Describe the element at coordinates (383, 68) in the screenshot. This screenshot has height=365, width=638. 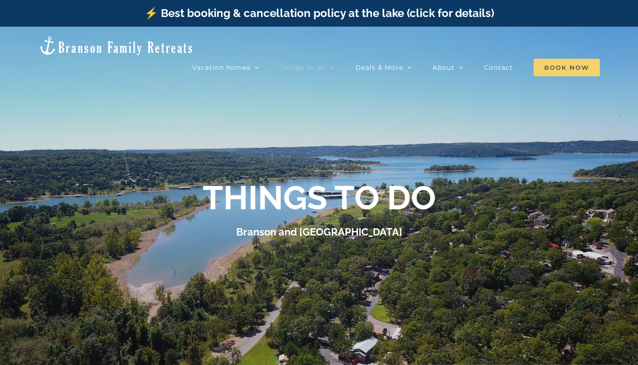
I see `a: Deals & More` at that location.